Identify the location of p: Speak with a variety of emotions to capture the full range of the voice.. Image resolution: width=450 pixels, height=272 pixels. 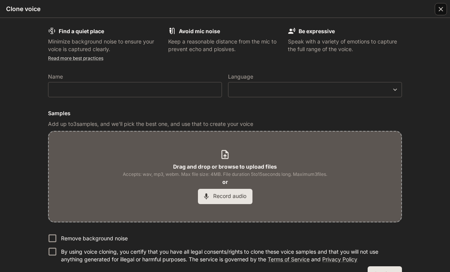
(345, 45).